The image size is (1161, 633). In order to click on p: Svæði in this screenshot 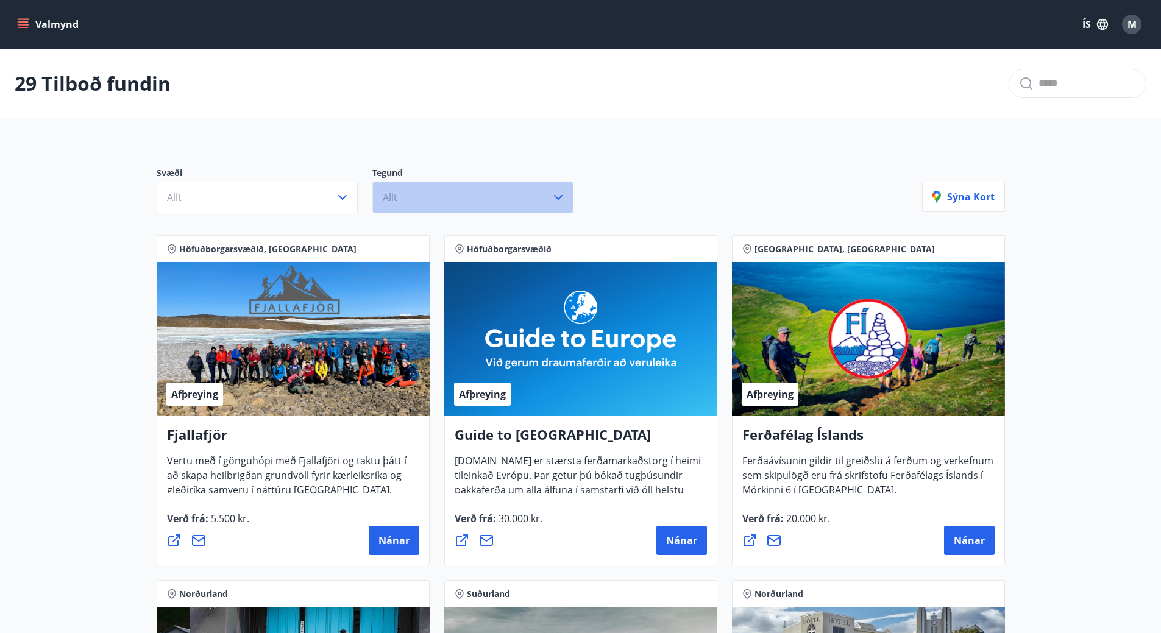, I will do `click(264, 174)`.